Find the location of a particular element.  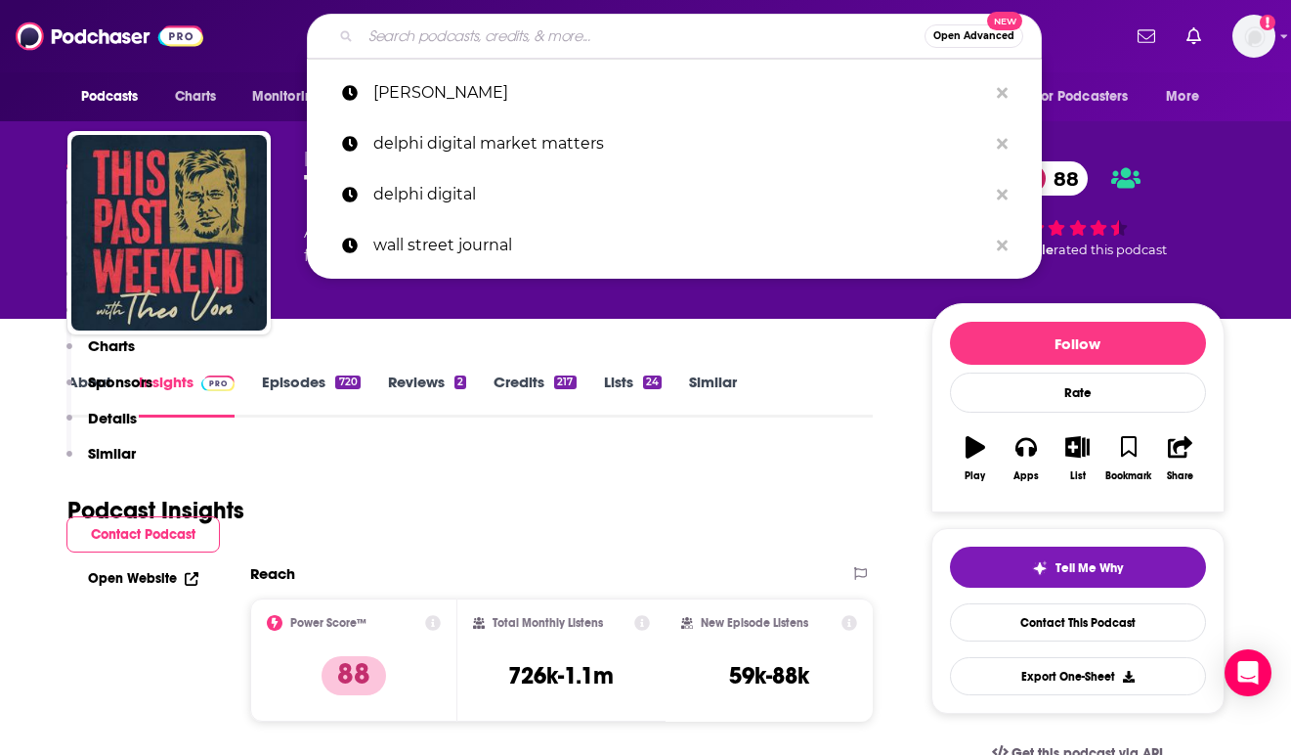

h2: New Episode Listens is located at coordinates (755, 623).